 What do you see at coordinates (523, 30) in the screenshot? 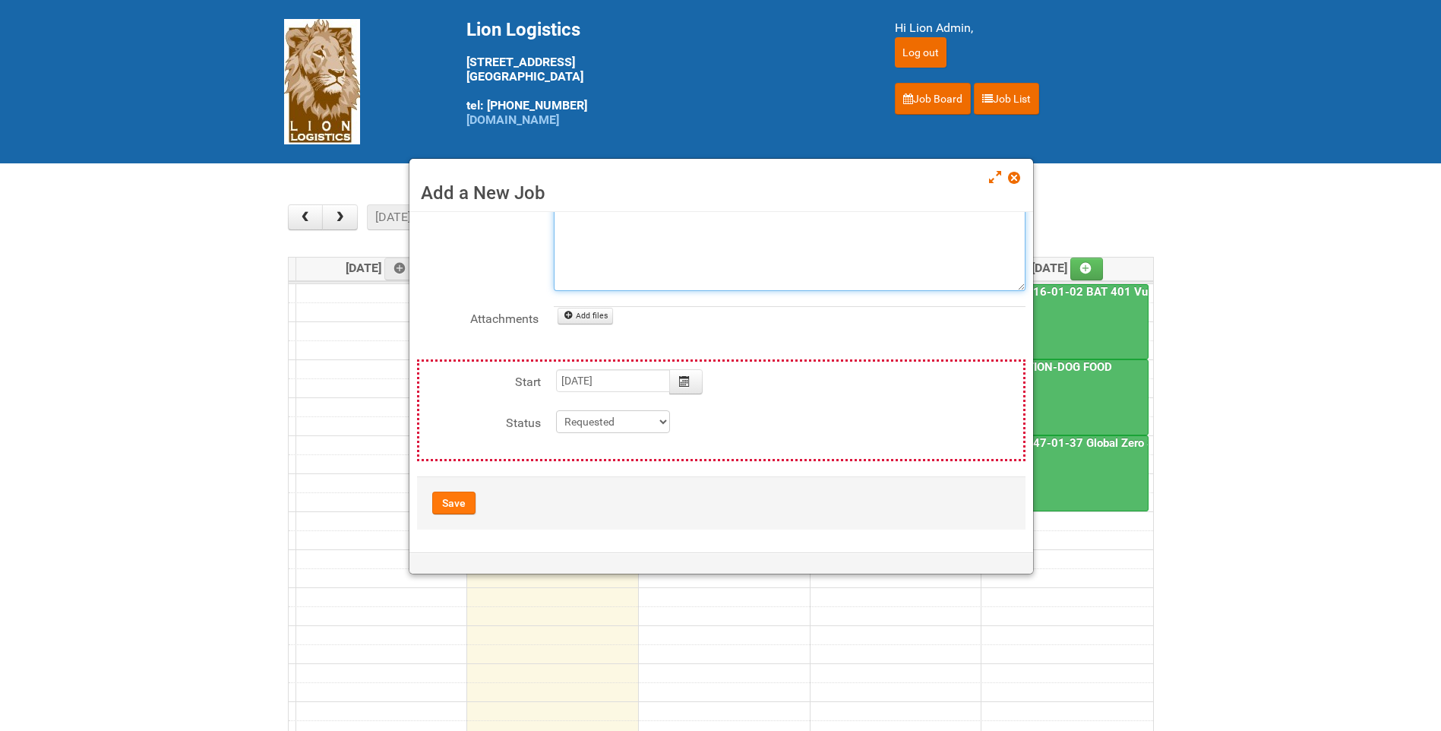
I see `span: Lion Logistics` at bounding box center [523, 30].